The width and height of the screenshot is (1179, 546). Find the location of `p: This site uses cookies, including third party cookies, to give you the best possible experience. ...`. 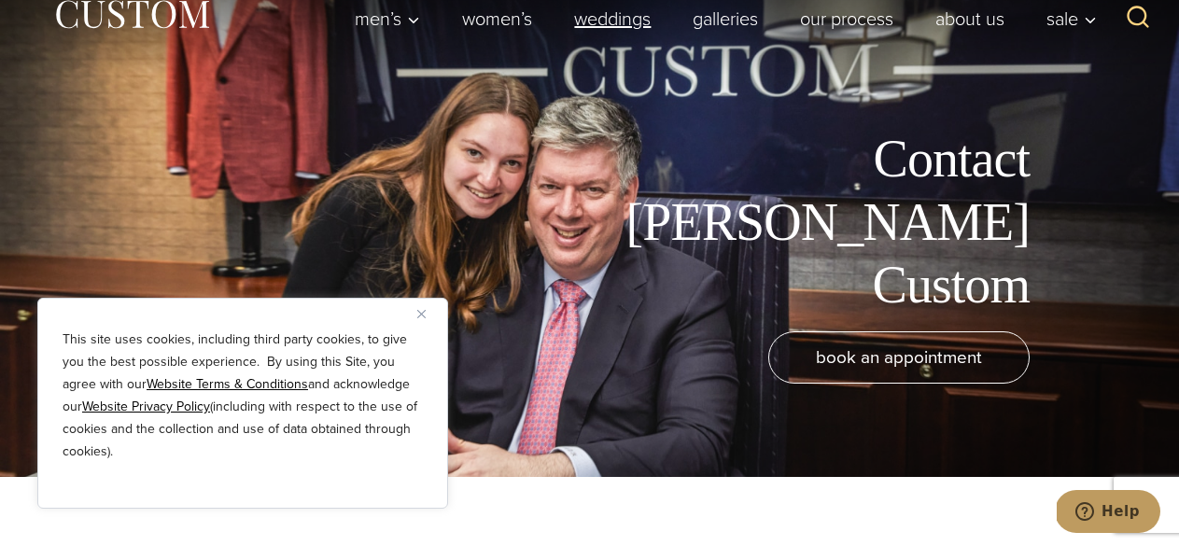

p: This site uses cookies, including third party cookies, to give you the best possible experience. ... is located at coordinates (243, 396).